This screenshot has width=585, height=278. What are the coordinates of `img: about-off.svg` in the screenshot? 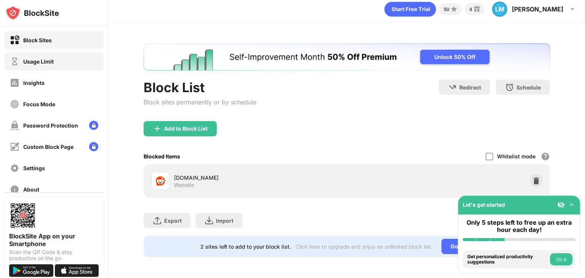 It's located at (14, 189).